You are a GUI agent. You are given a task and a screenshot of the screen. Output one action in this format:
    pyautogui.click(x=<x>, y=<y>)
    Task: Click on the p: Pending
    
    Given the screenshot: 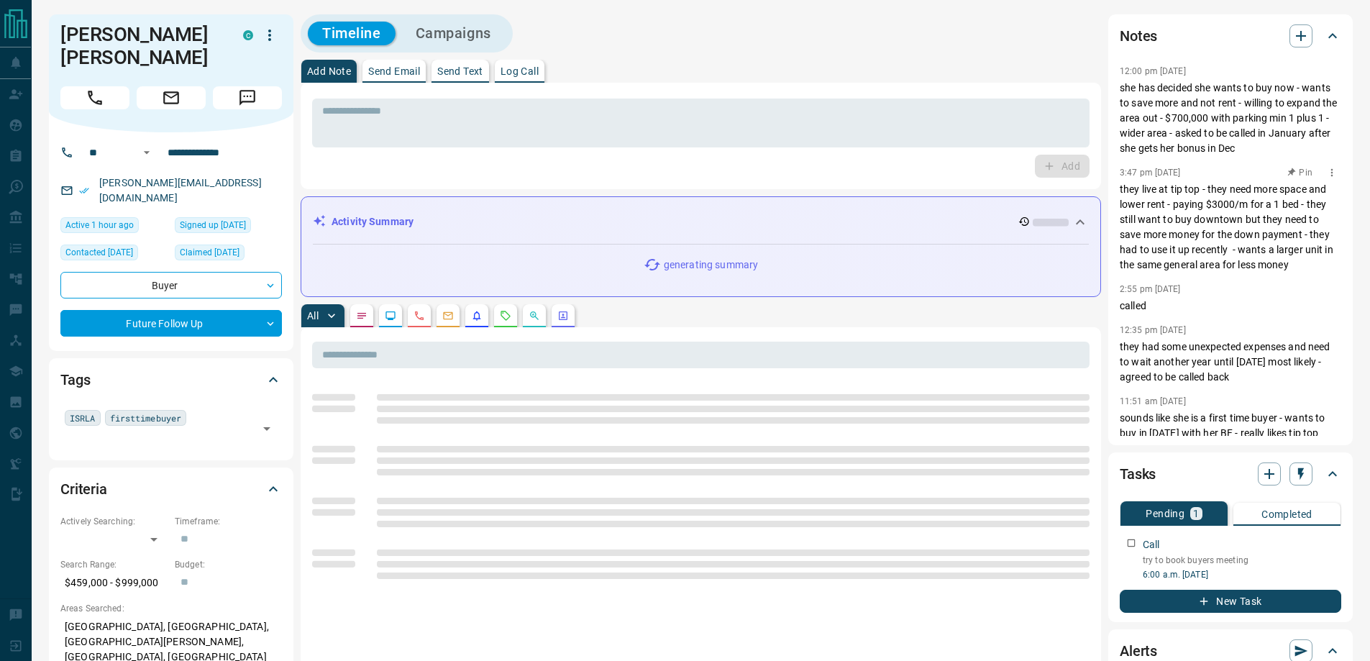 What is the action you would take?
    pyautogui.click(x=1165, y=514)
    